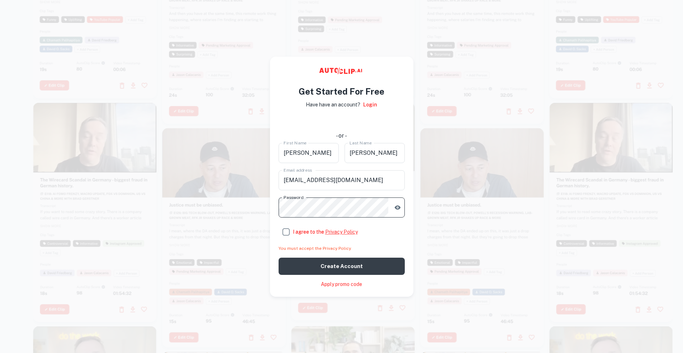  I want to click on div: 使用 Google 账号登录。在新标签页中打开, so click(342, 122).